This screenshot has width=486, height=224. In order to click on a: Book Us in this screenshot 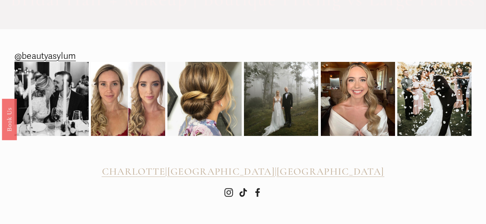, I will do `click(9, 119)`.